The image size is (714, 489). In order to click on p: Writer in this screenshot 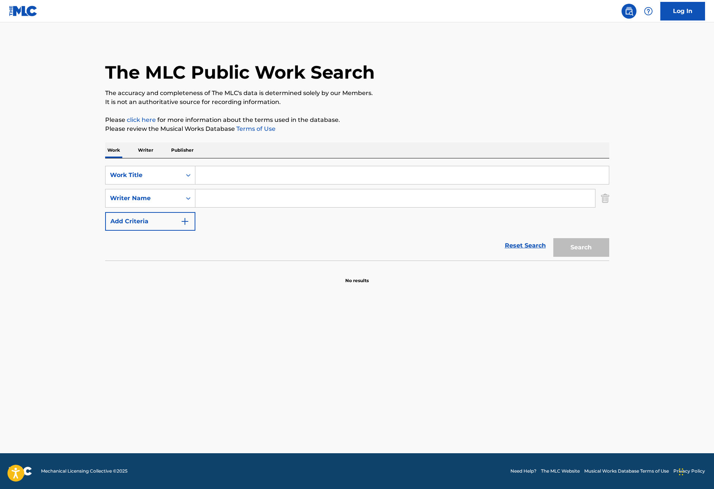, I will do `click(145, 150)`.